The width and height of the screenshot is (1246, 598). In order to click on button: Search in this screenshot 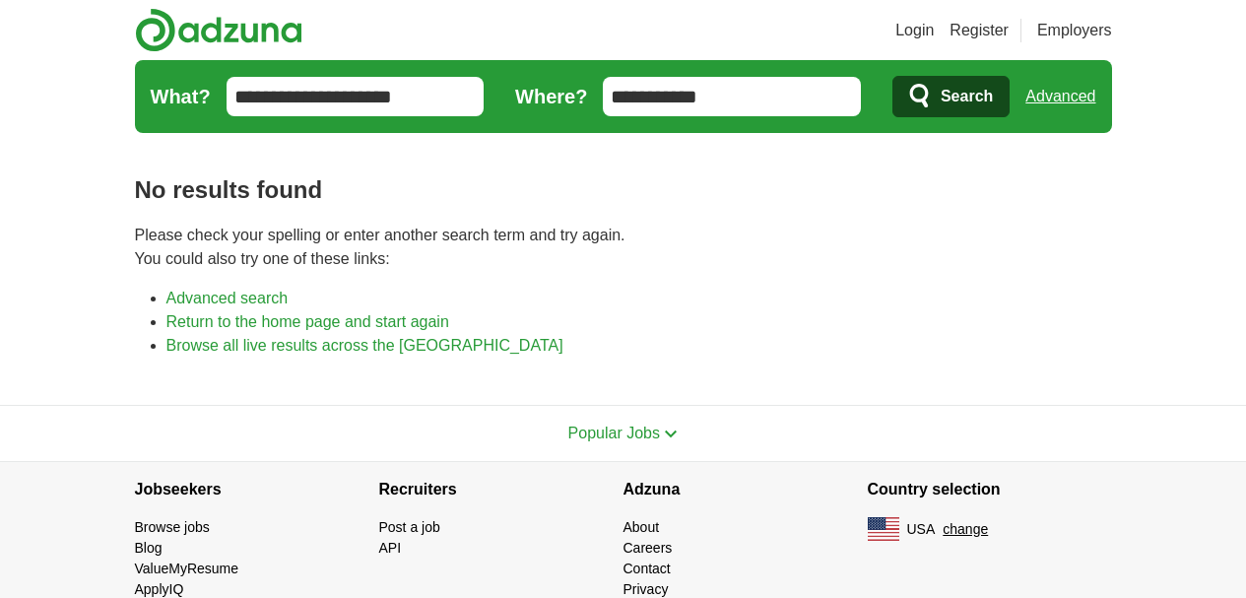, I will do `click(950, 96)`.